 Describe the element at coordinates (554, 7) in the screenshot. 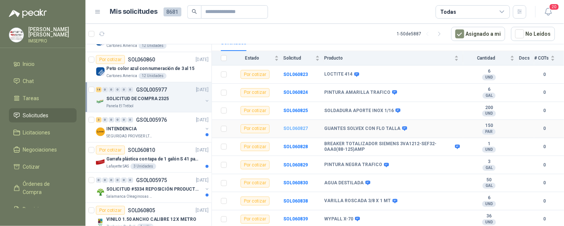

I see `span: 20` at that location.